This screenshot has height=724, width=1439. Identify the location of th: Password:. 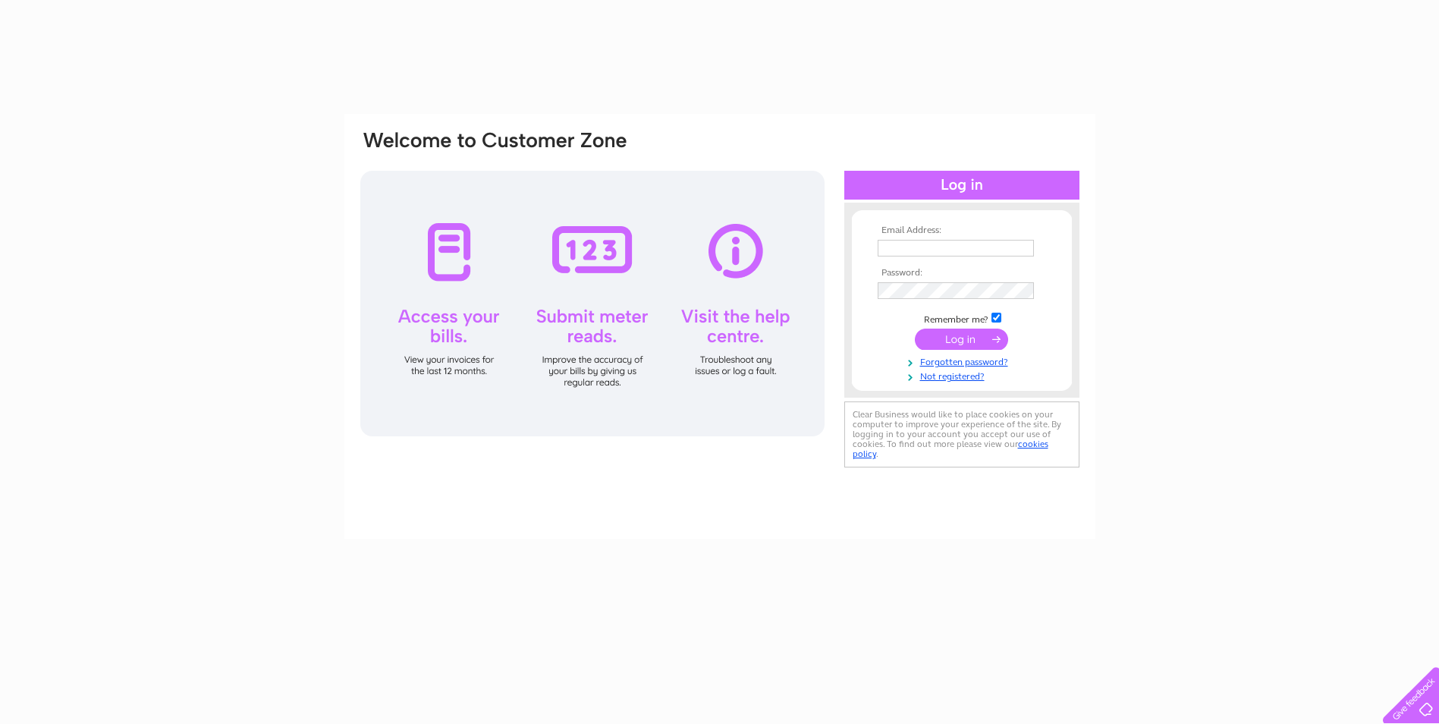
(962, 273).